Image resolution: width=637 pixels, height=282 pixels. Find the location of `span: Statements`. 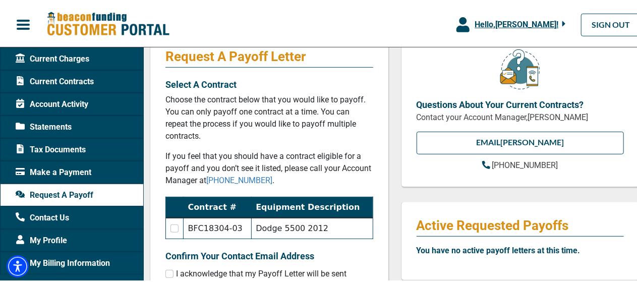

span: Statements is located at coordinates (43, 125).